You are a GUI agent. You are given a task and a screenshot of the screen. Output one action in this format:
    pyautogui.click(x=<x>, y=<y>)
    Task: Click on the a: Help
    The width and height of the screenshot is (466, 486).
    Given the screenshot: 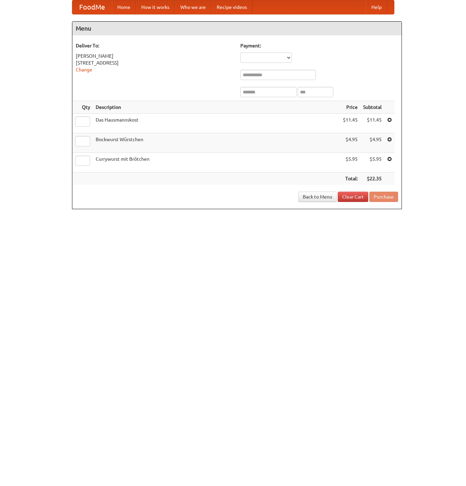 What is the action you would take?
    pyautogui.click(x=377, y=7)
    